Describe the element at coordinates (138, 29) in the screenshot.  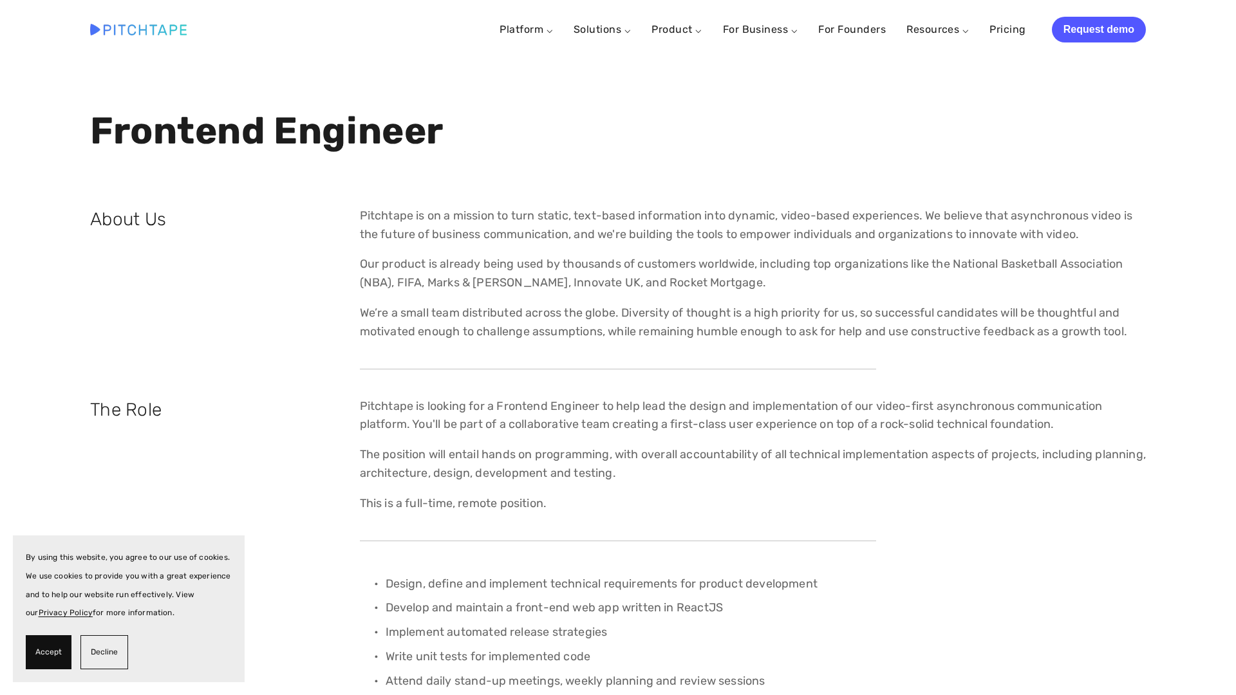
I see `img: Pitchtape | Video Submission Management Software` at that location.